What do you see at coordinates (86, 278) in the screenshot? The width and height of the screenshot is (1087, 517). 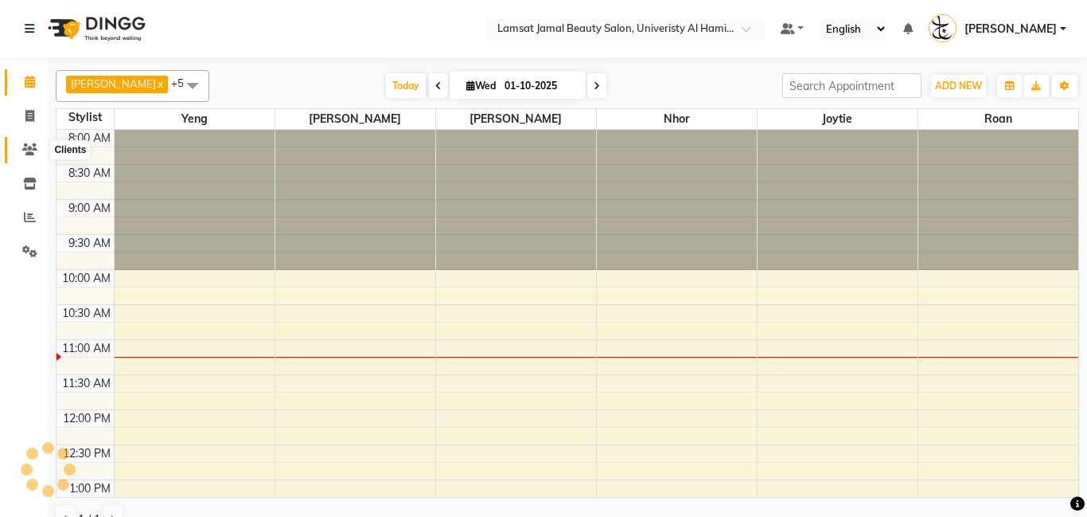 I see `div: 10:00 AM` at bounding box center [86, 278].